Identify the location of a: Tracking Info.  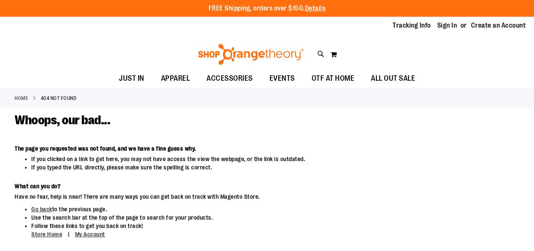
(412, 25).